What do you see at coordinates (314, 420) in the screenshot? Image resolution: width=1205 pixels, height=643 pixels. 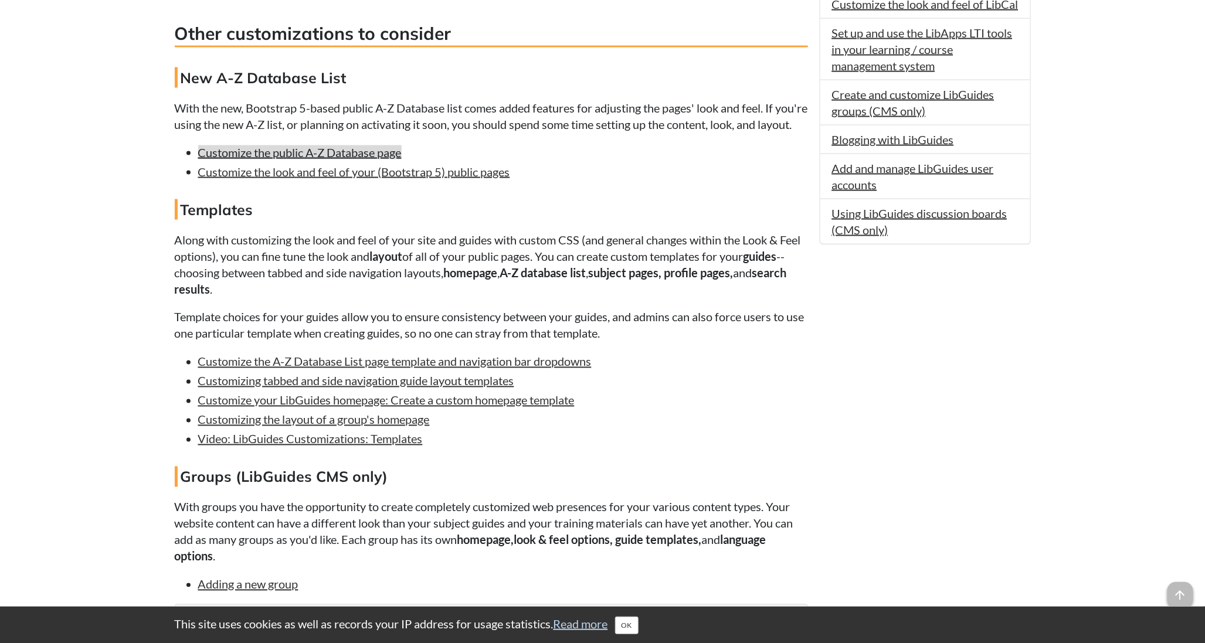 I see `a: Customizing the layout of a group's homepage` at bounding box center [314, 420].